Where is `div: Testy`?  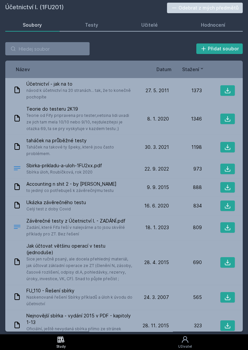
div: Testy is located at coordinates (91, 25).